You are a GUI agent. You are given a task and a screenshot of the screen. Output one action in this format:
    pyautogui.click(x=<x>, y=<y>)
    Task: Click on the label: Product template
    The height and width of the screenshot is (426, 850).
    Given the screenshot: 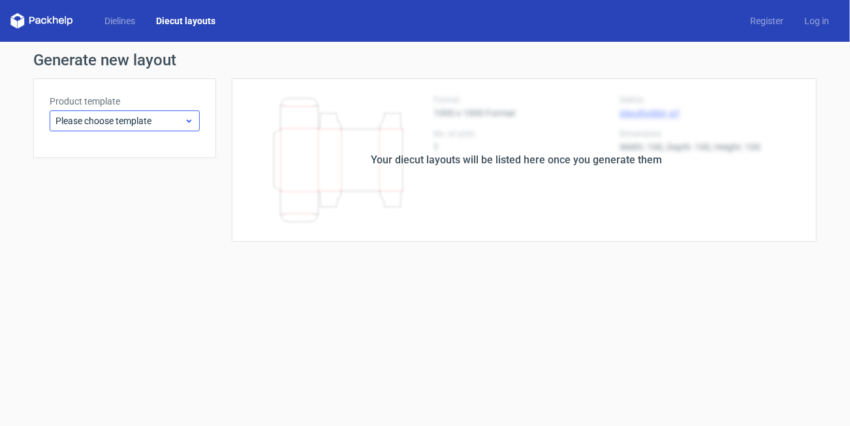 What is the action you would take?
    pyautogui.click(x=125, y=101)
    